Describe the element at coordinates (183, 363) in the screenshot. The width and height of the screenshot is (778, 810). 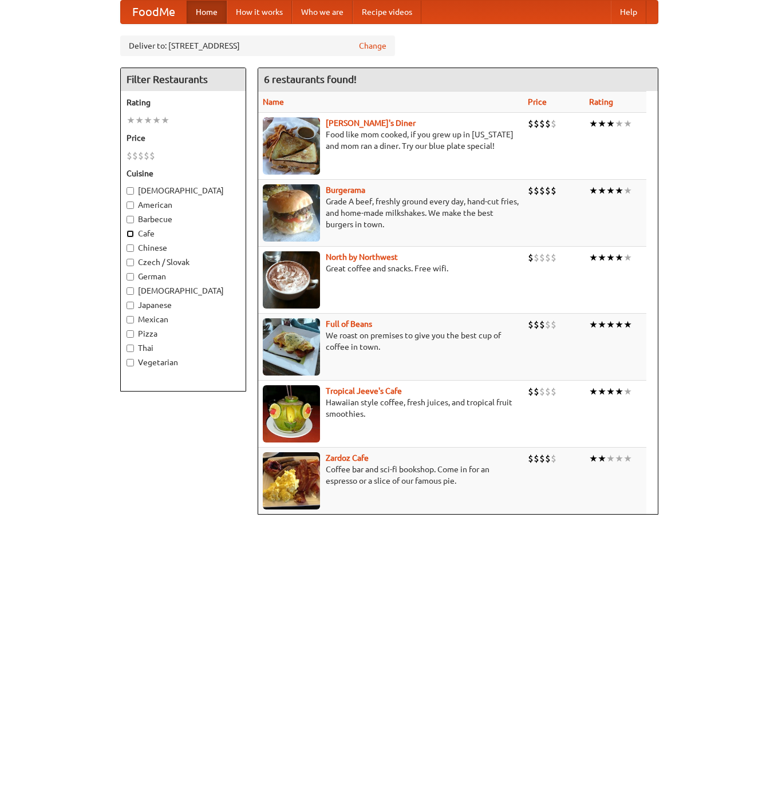
I see `label: Vegetarian` at that location.